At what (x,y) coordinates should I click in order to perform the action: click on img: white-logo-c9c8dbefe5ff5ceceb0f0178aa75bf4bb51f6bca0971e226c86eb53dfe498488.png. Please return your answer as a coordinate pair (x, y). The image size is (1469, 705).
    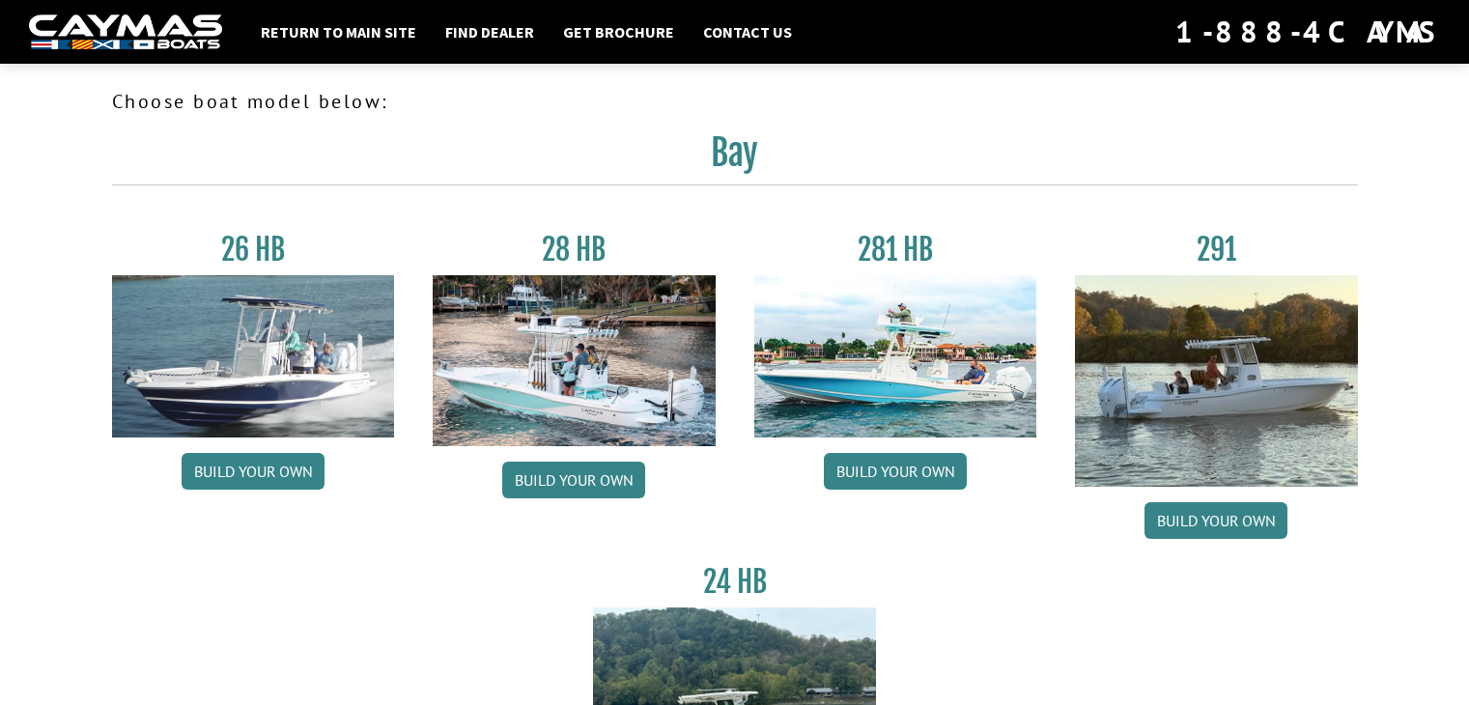
    Looking at the image, I should click on (126, 32).